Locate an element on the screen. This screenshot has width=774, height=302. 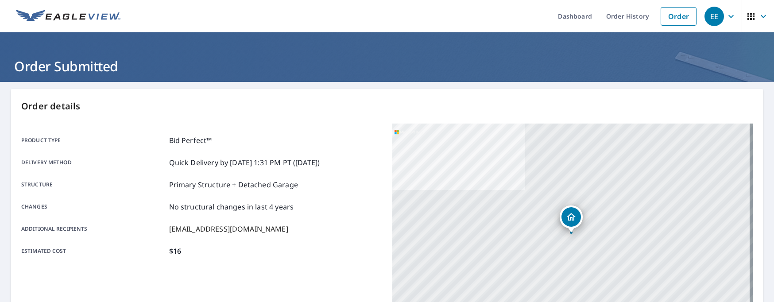
div: EE is located at coordinates (714, 16).